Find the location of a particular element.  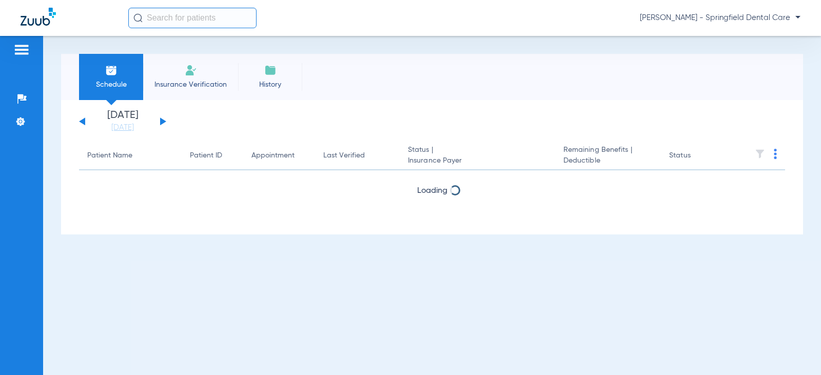

img: filter.svg is located at coordinates (760, 154).